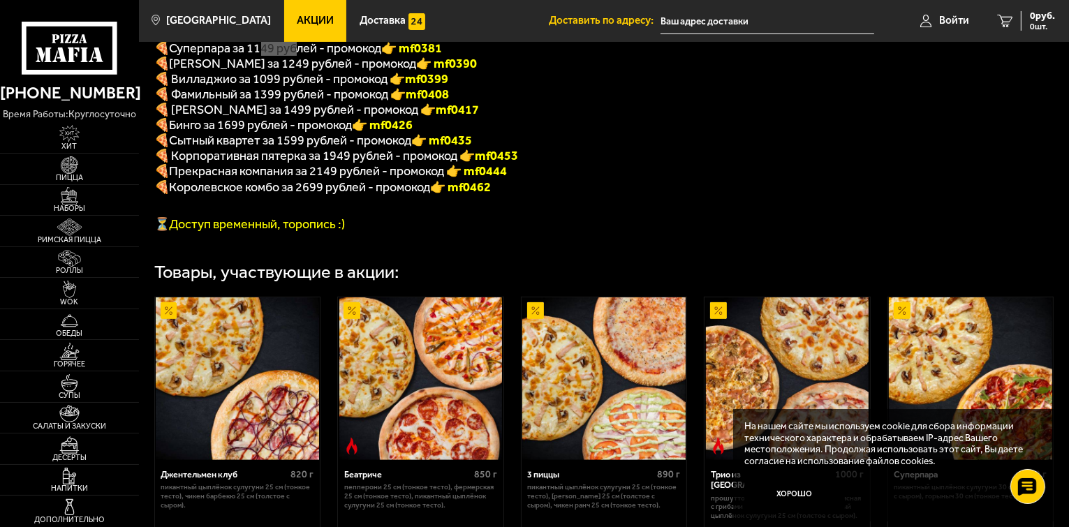  What do you see at coordinates (237, 379) in the screenshot?
I see `a: АкционныйДжентельмен клуб` at bounding box center [237, 379].